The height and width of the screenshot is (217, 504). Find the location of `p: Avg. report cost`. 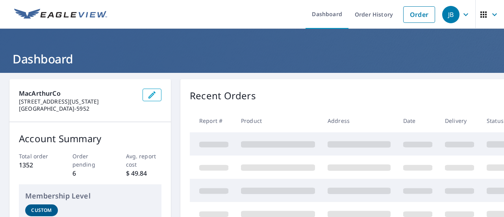

p: Avg. report cost is located at coordinates (144, 160).